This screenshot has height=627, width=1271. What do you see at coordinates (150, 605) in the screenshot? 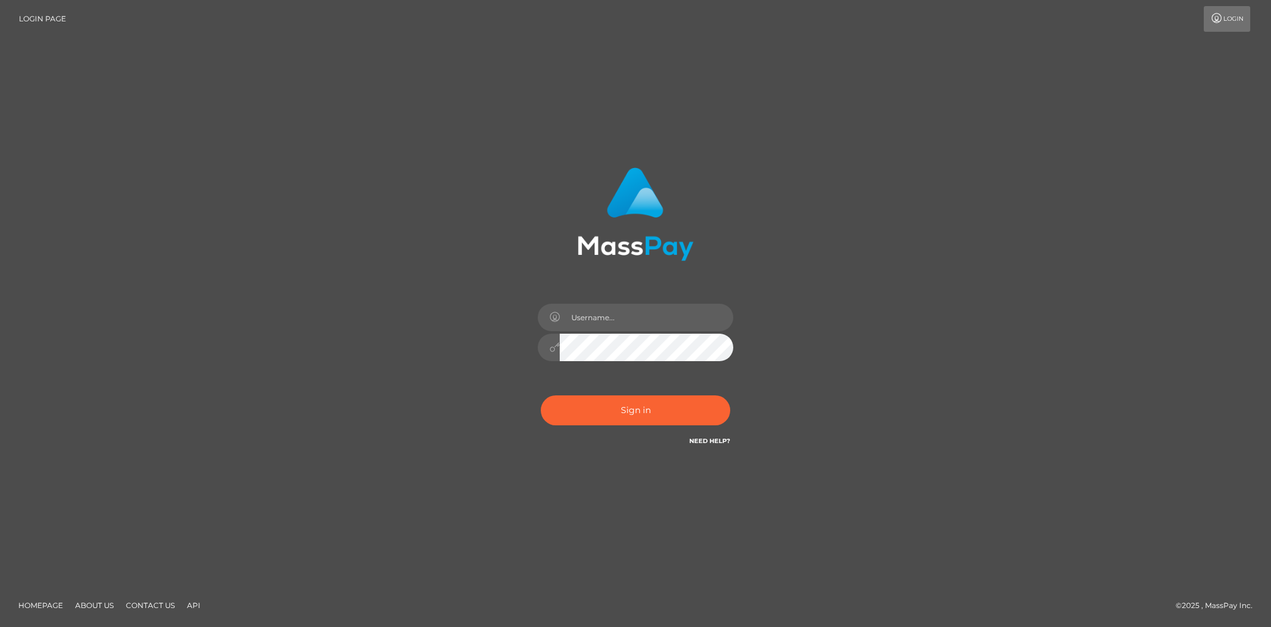
I see `a: Contact Us` at bounding box center [150, 605].